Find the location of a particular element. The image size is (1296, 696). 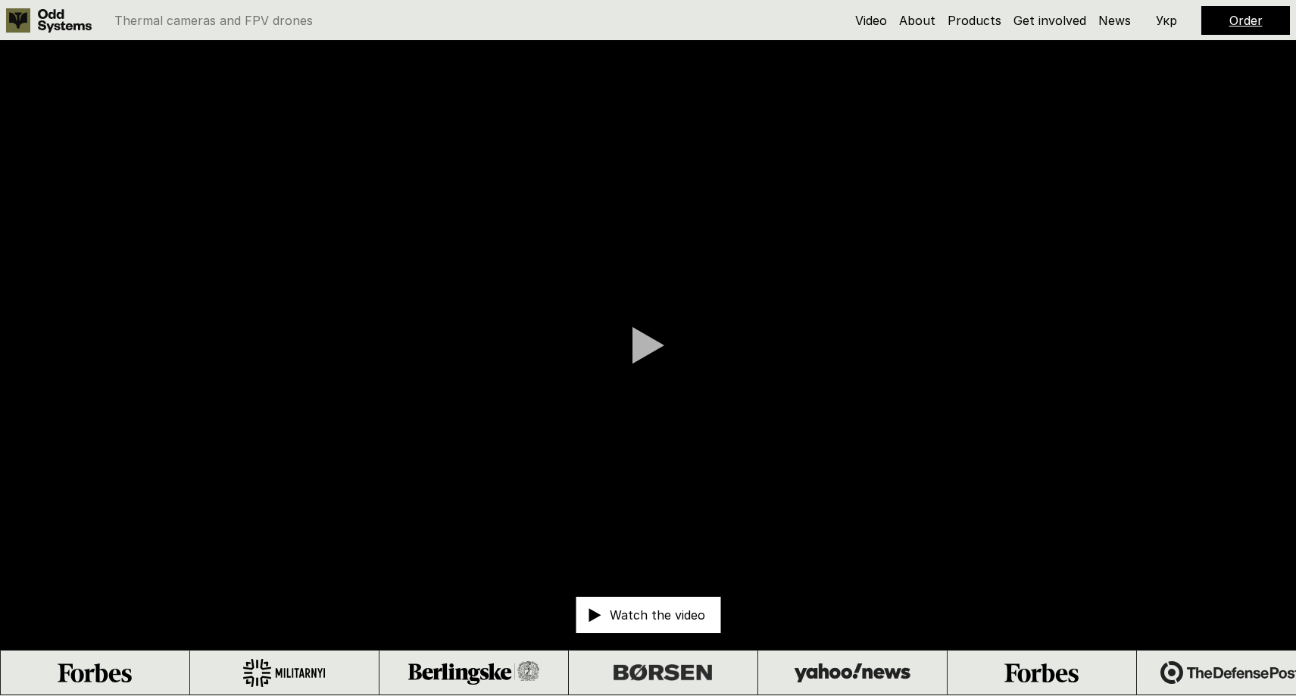

a: Order is located at coordinates (1246, 20).